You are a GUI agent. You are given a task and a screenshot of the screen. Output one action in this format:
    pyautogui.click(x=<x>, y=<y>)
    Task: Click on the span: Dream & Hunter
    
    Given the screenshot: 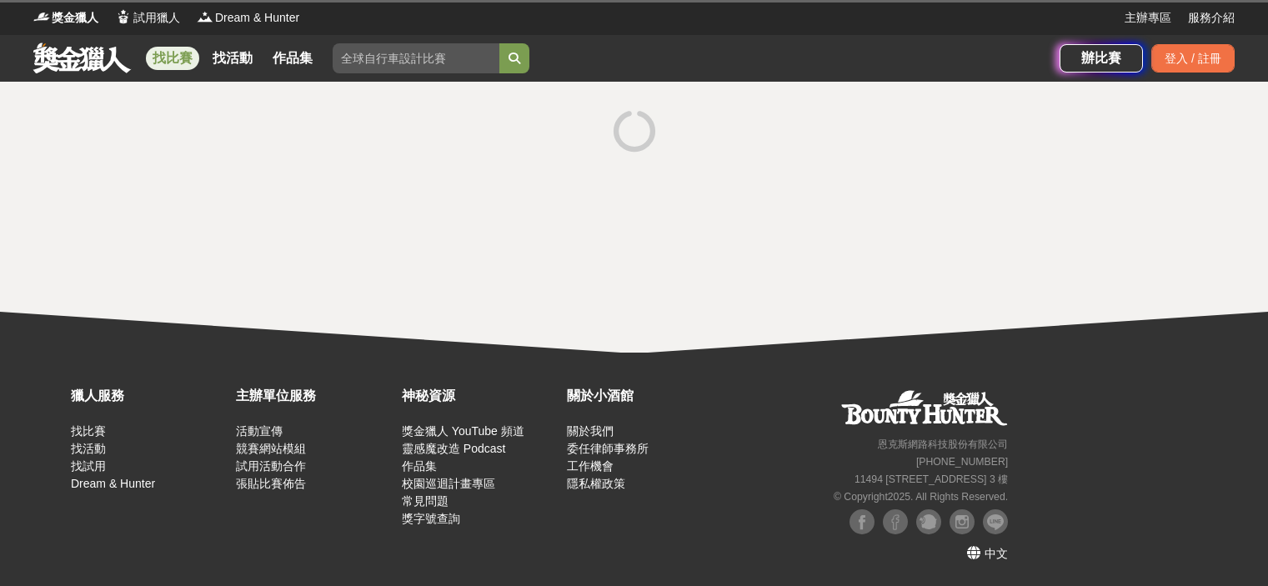 What is the action you would take?
    pyautogui.click(x=257, y=18)
    